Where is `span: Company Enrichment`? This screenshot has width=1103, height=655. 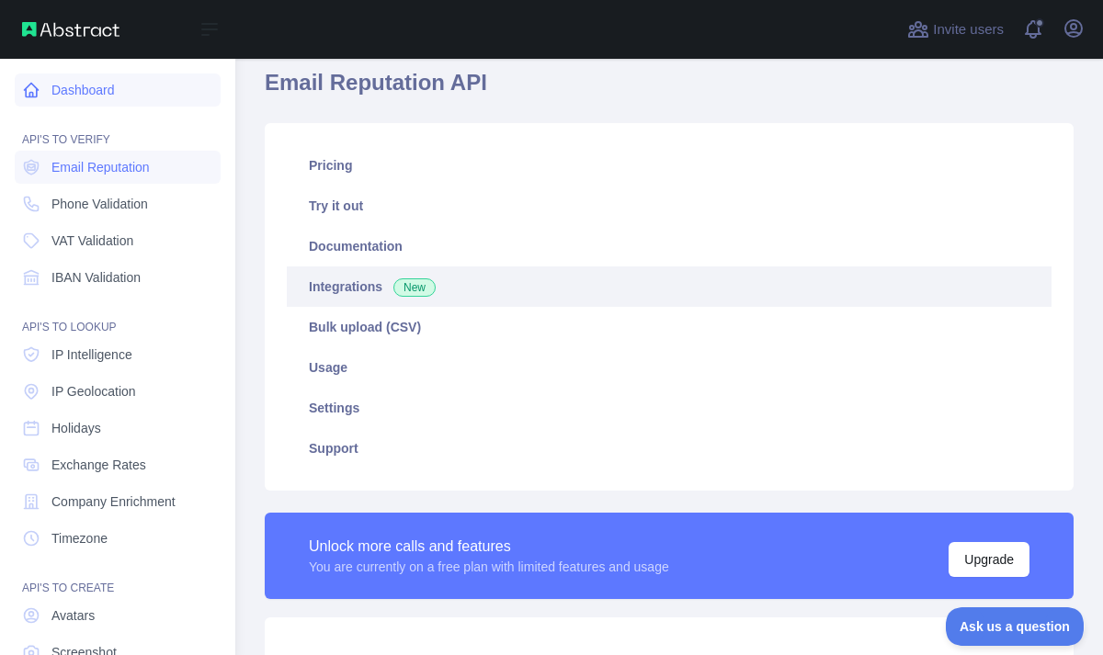 span: Company Enrichment is located at coordinates (113, 502).